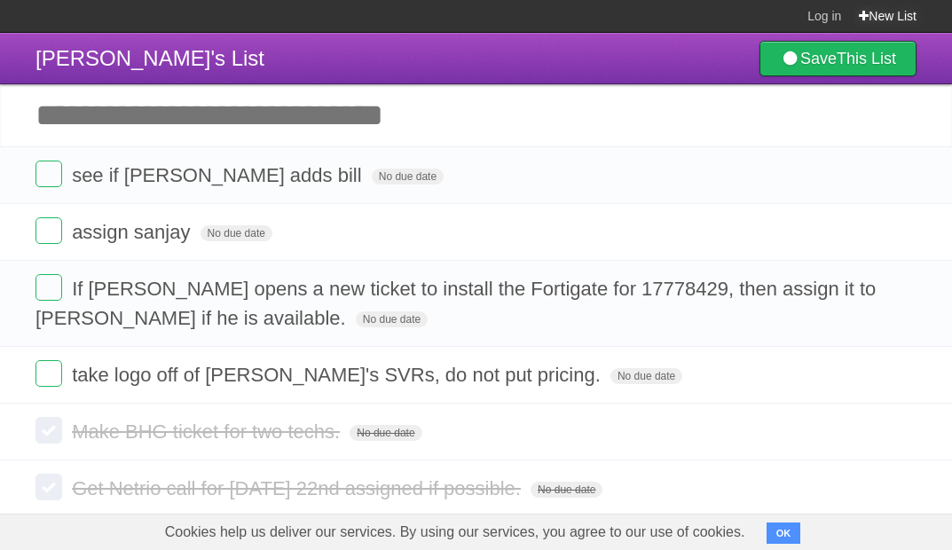 The height and width of the screenshot is (550, 952). Describe the element at coordinates (133, 232) in the screenshot. I see `span: assign sanjay` at that location.